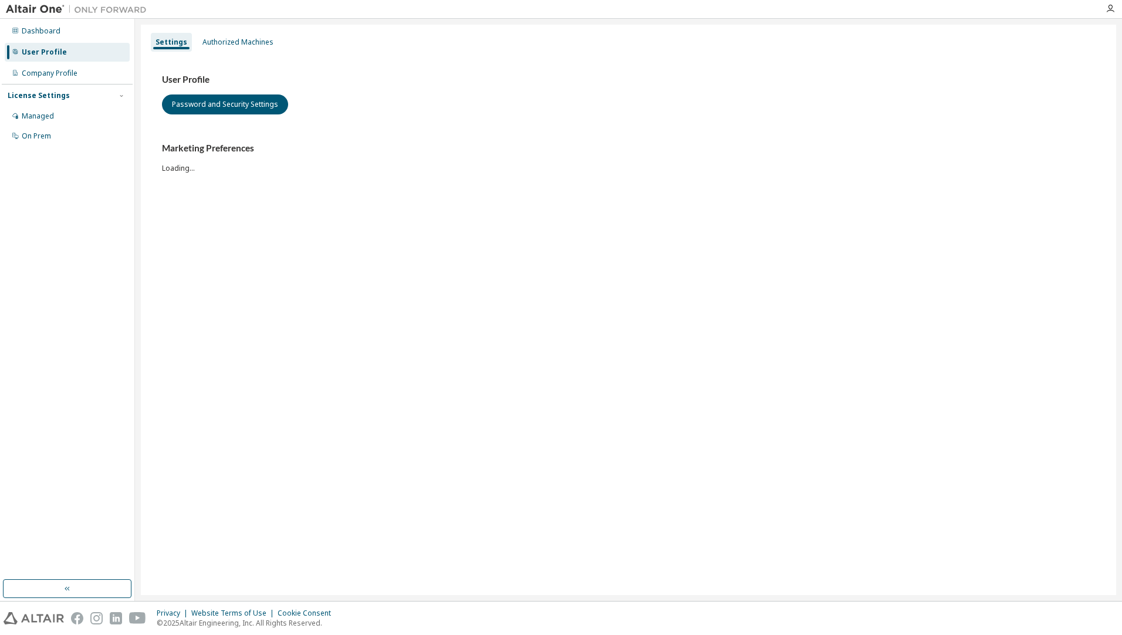 This screenshot has width=1122, height=635. Describe the element at coordinates (628, 157) in the screenshot. I see `div: Loading...` at that location.